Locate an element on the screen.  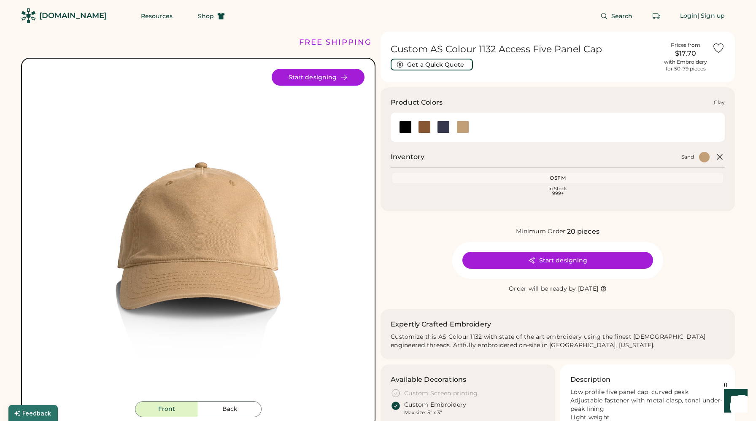
h1: Custom AS Colour 1132 Access Five Panel Cap is located at coordinates (525, 49).